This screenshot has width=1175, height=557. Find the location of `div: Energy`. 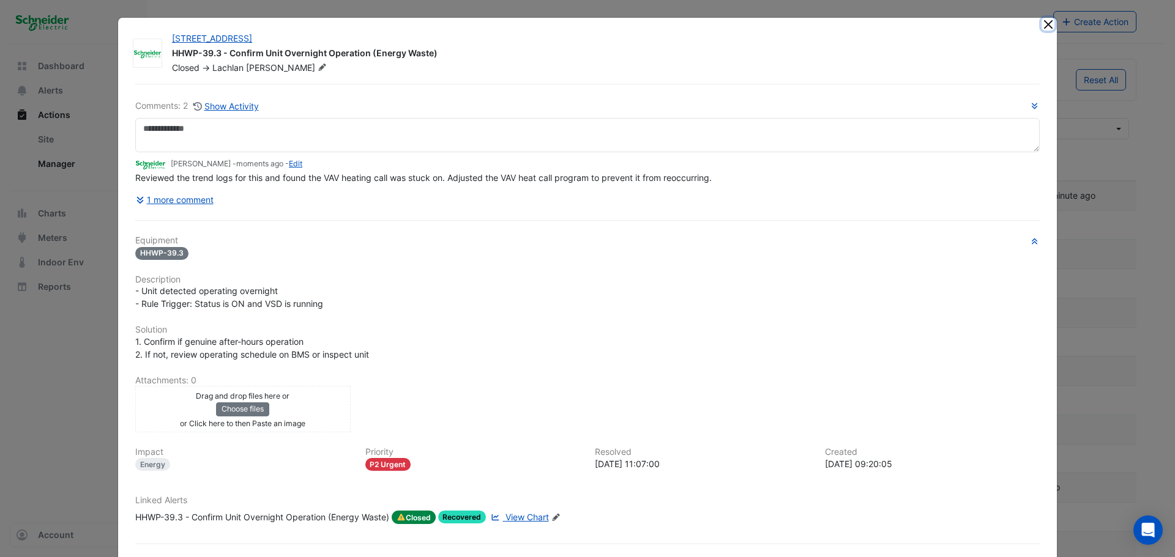

div: Energy is located at coordinates (152, 464).